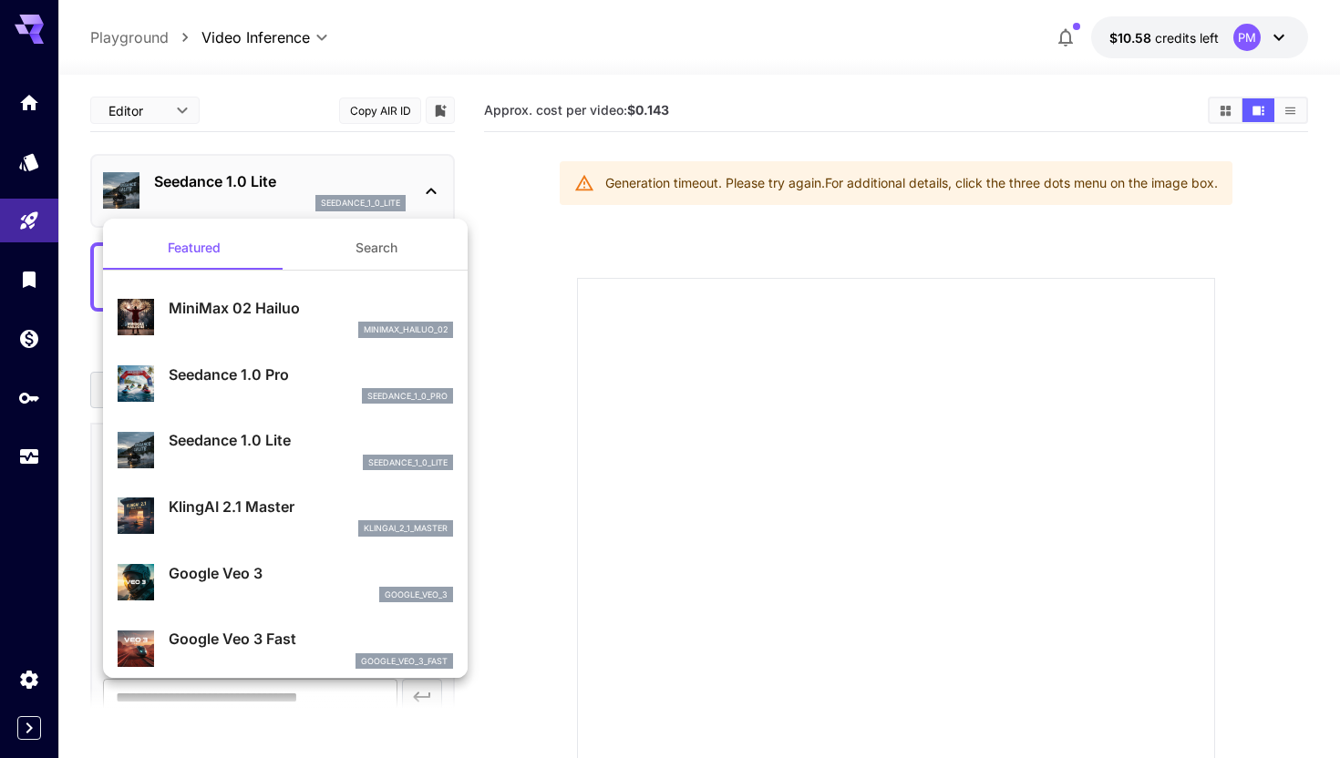 The width and height of the screenshot is (1340, 758). What do you see at coordinates (406, 529) in the screenshot?
I see `p: klingai_2_1_master` at bounding box center [406, 529].